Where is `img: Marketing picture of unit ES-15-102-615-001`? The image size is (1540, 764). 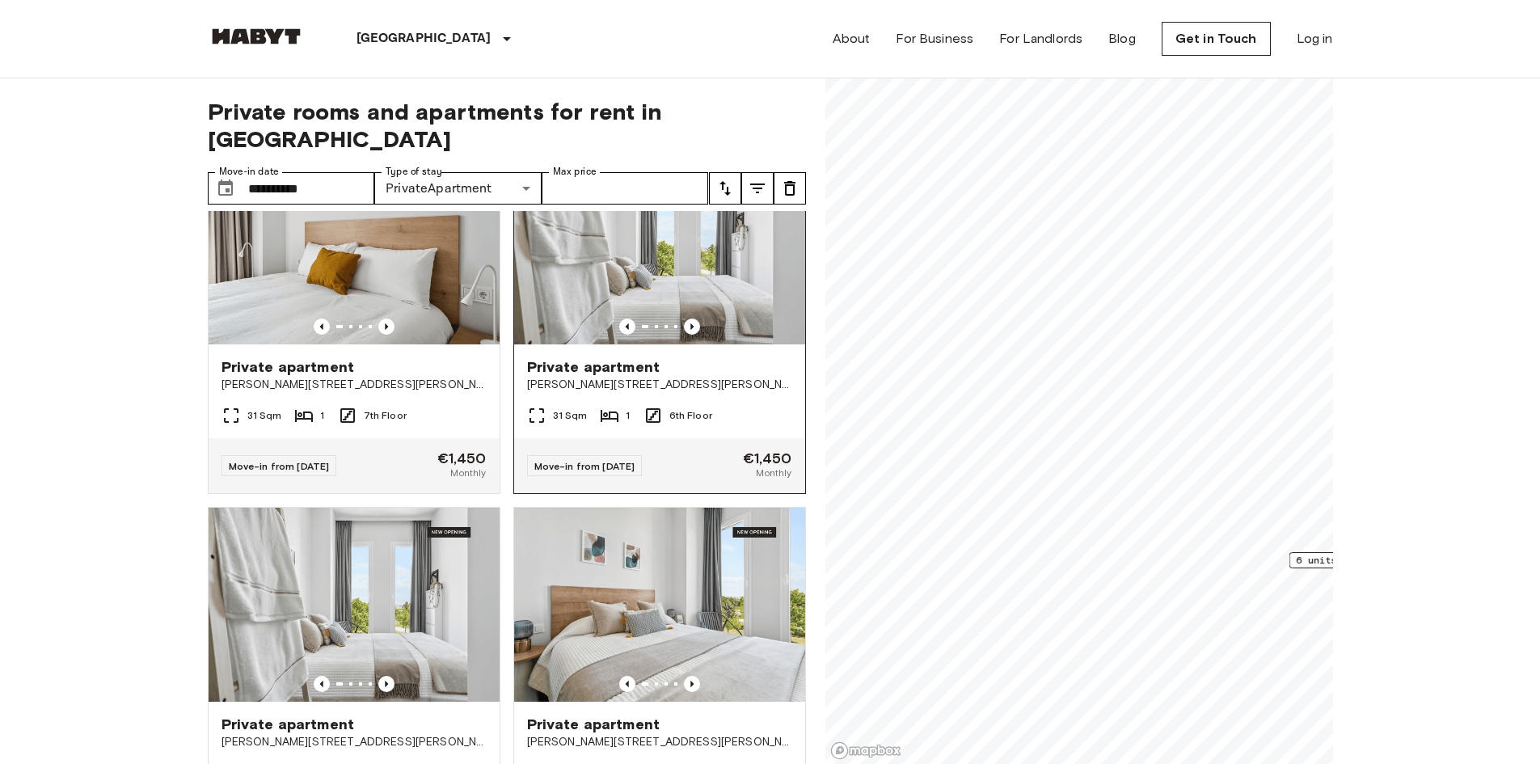 img: Marketing picture of unit ES-15-102-615-001 is located at coordinates (354, 605).